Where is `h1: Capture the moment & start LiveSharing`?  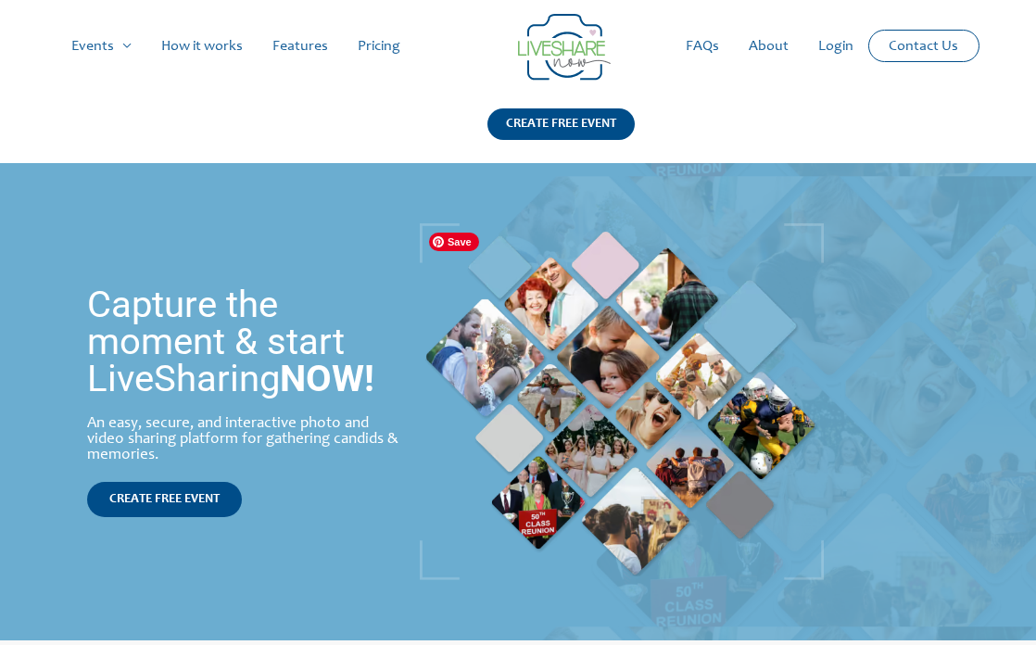
h1: Capture the moment & start LiveSharing is located at coordinates (247, 342).